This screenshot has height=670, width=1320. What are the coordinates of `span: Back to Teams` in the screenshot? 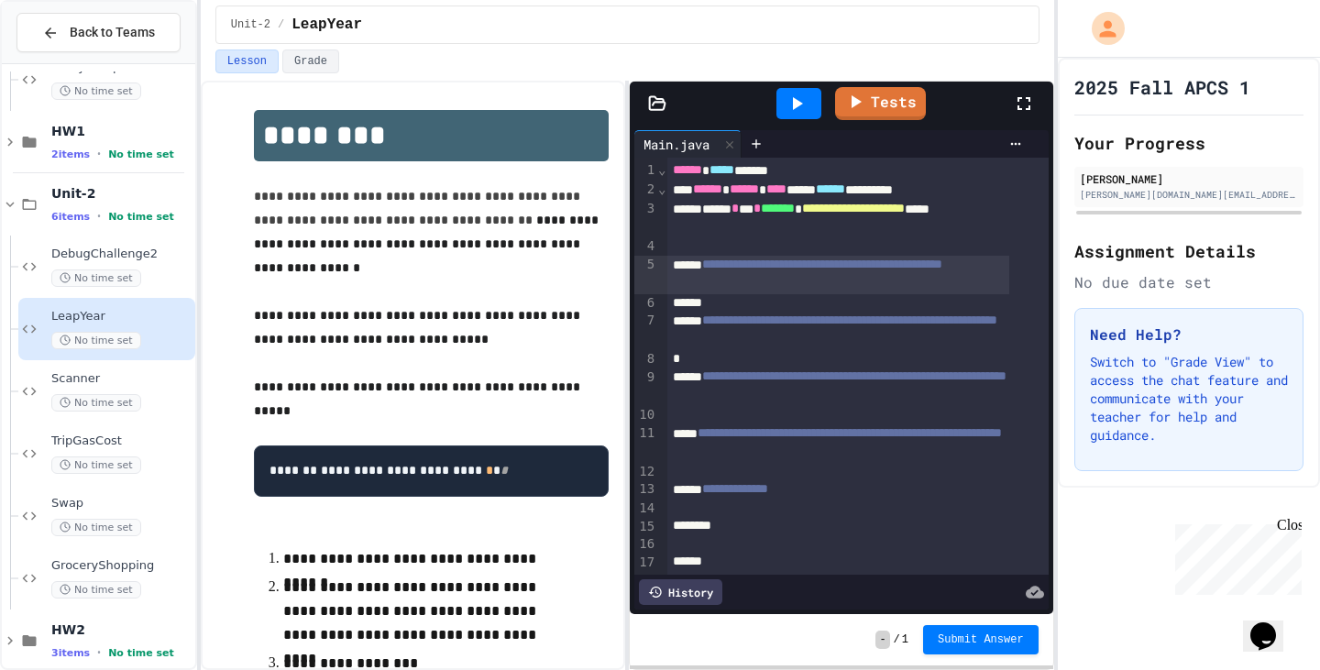 It's located at (112, 32).